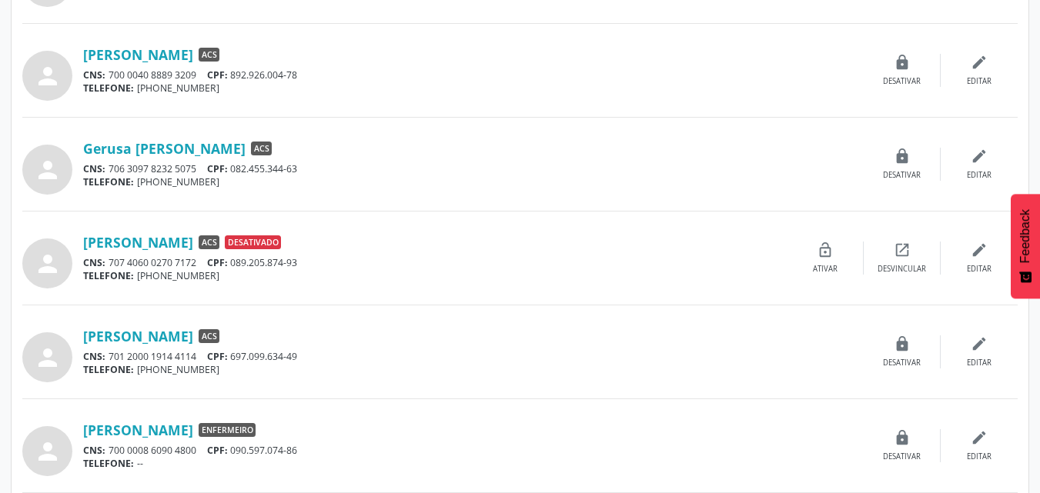  Describe the element at coordinates (1025, 236) in the screenshot. I see `span: Feedback` at that location.